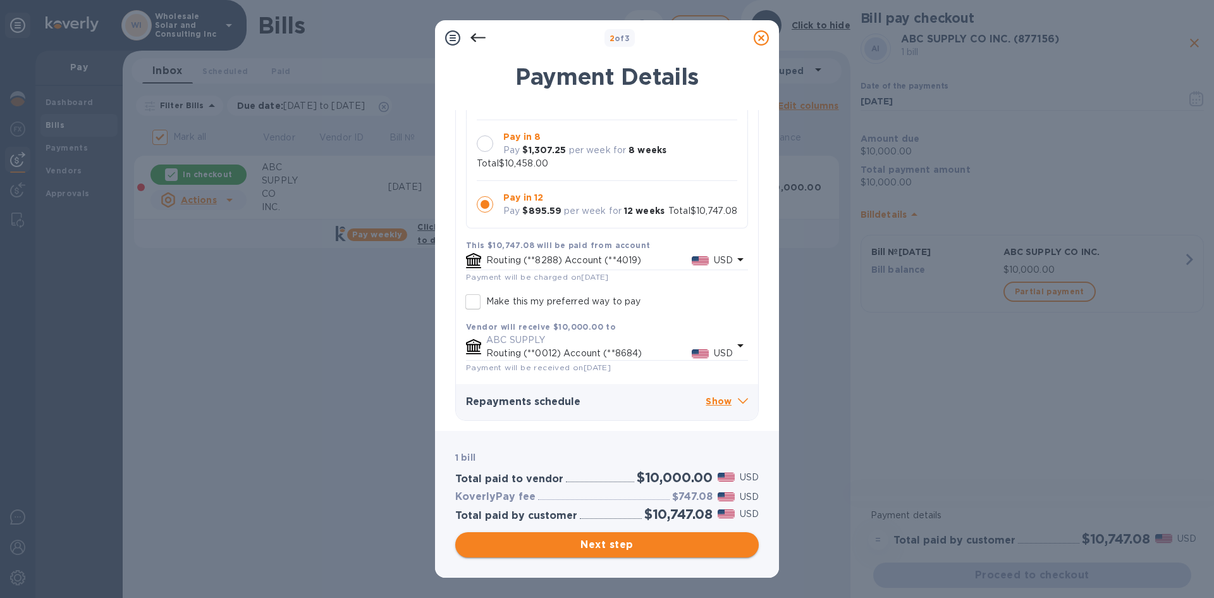 This screenshot has height=598, width=1214. I want to click on b: 8 weeks, so click(648, 150).